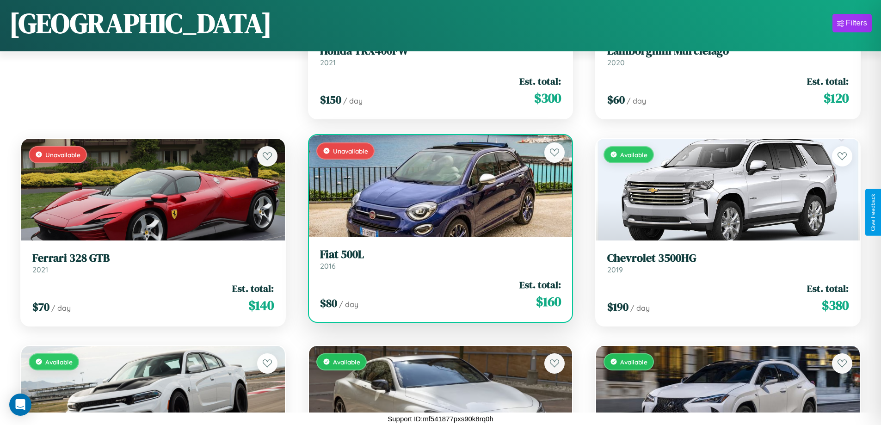 Image resolution: width=881 pixels, height=425 pixels. Describe the element at coordinates (547, 98) in the screenshot. I see `span: $ 300` at that location.